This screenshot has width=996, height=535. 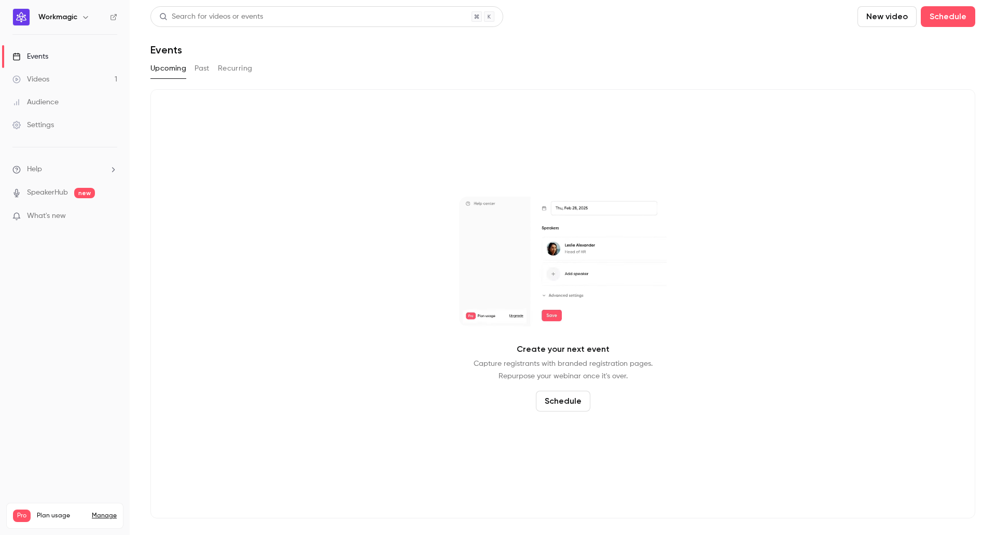 I want to click on span: What's new, so click(x=46, y=216).